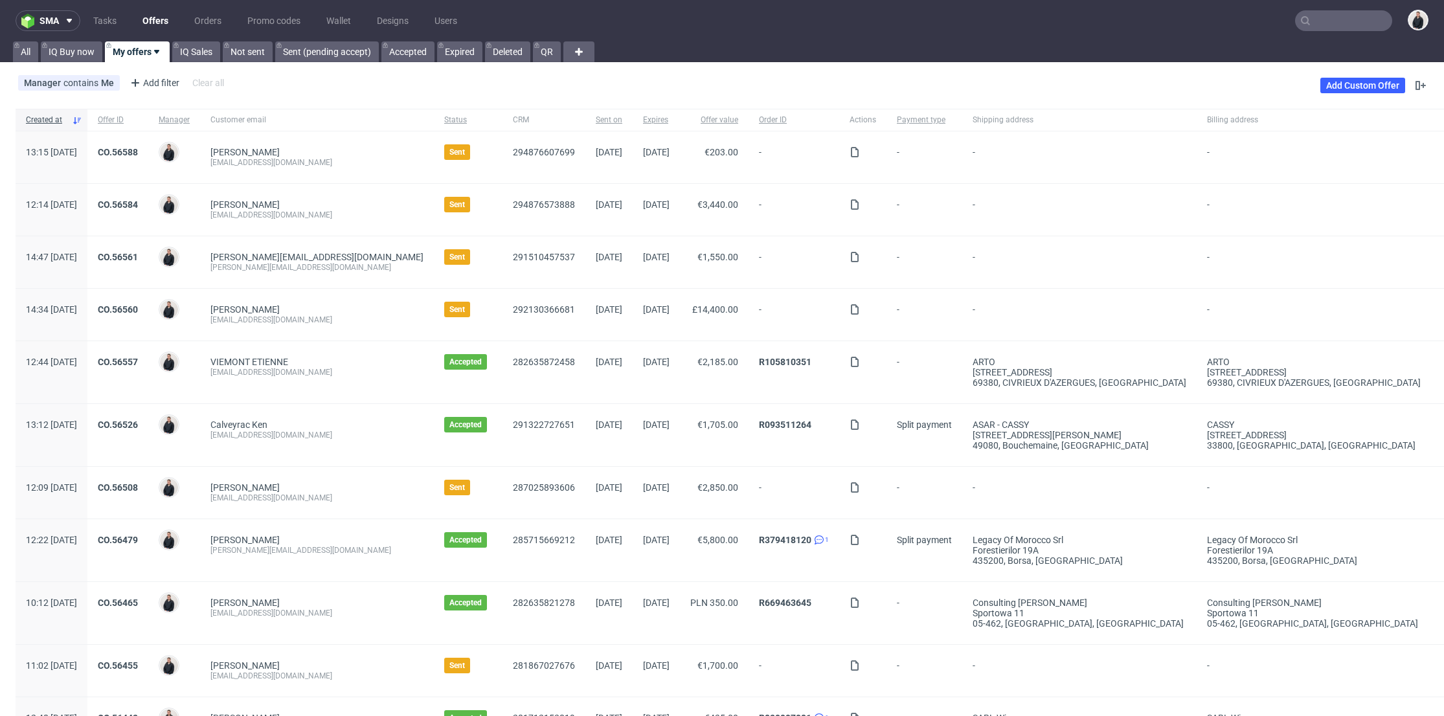  I want to click on a: Tasks, so click(105, 21).